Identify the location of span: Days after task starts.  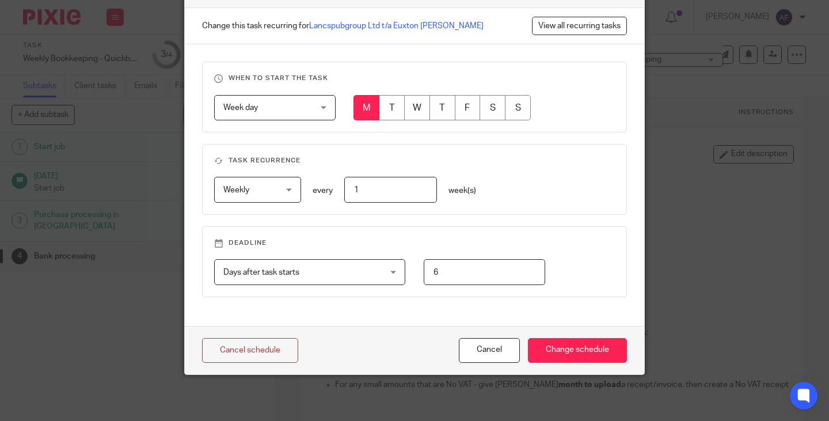
(261, 272).